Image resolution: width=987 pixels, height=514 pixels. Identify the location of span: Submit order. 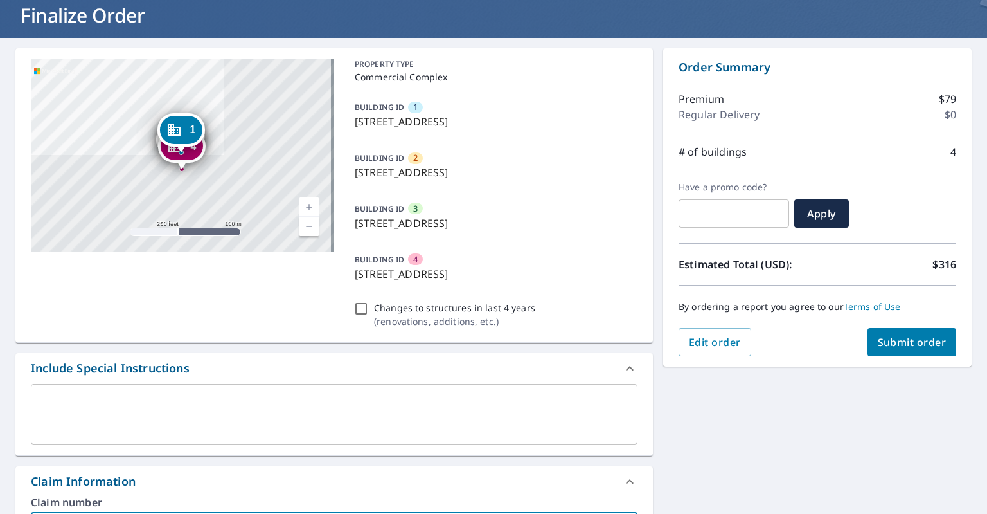
(912, 342).